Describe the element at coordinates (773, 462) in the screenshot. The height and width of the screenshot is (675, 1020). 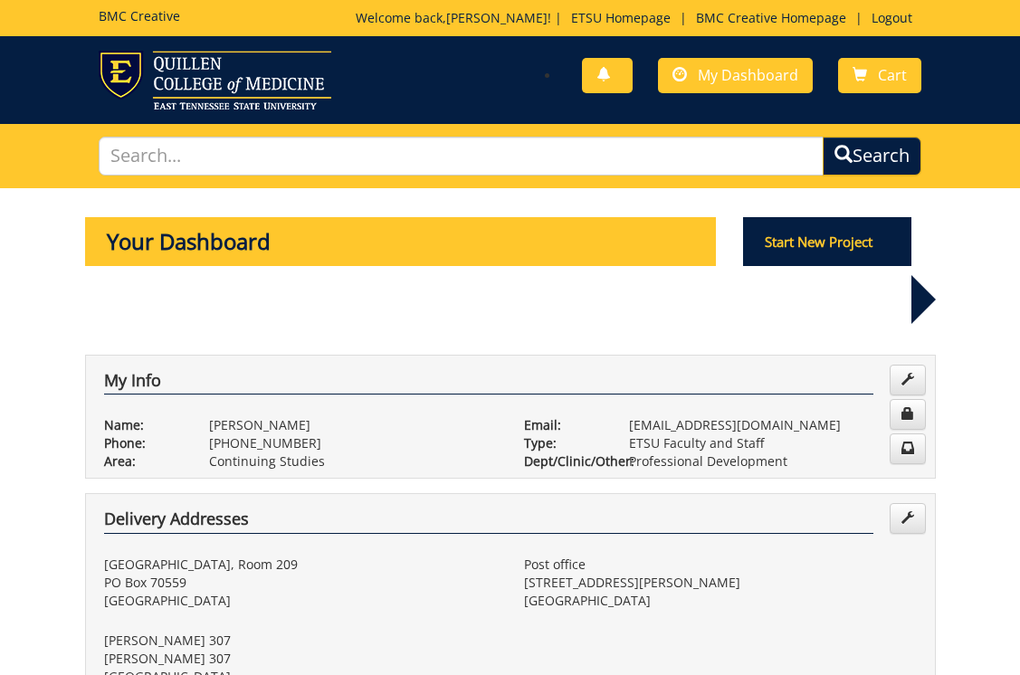
I see `p: Professional Development` at that location.